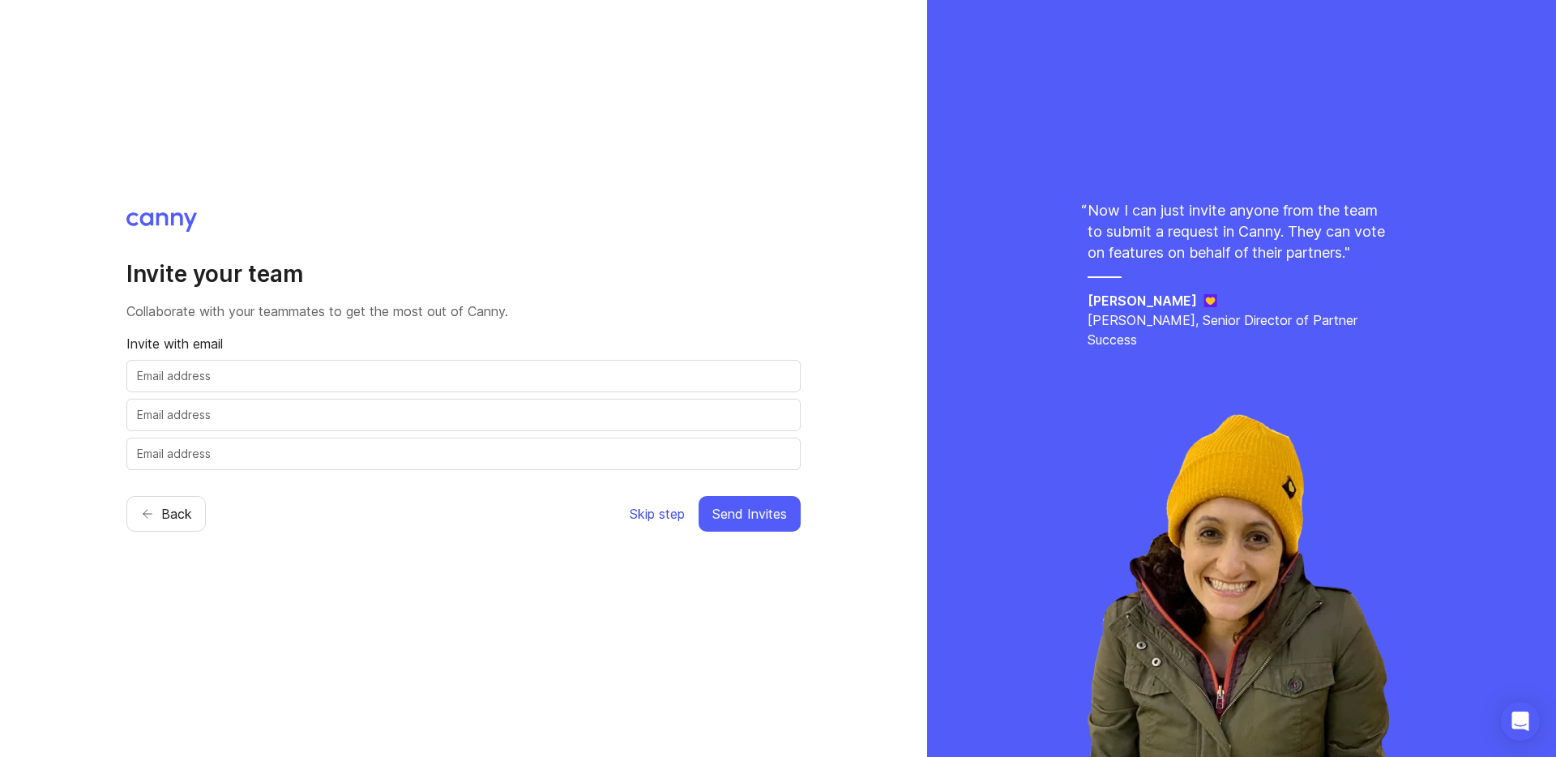 This screenshot has height=757, width=1556. What do you see at coordinates (161, 222) in the screenshot?
I see `img: Canny logo` at bounding box center [161, 222].